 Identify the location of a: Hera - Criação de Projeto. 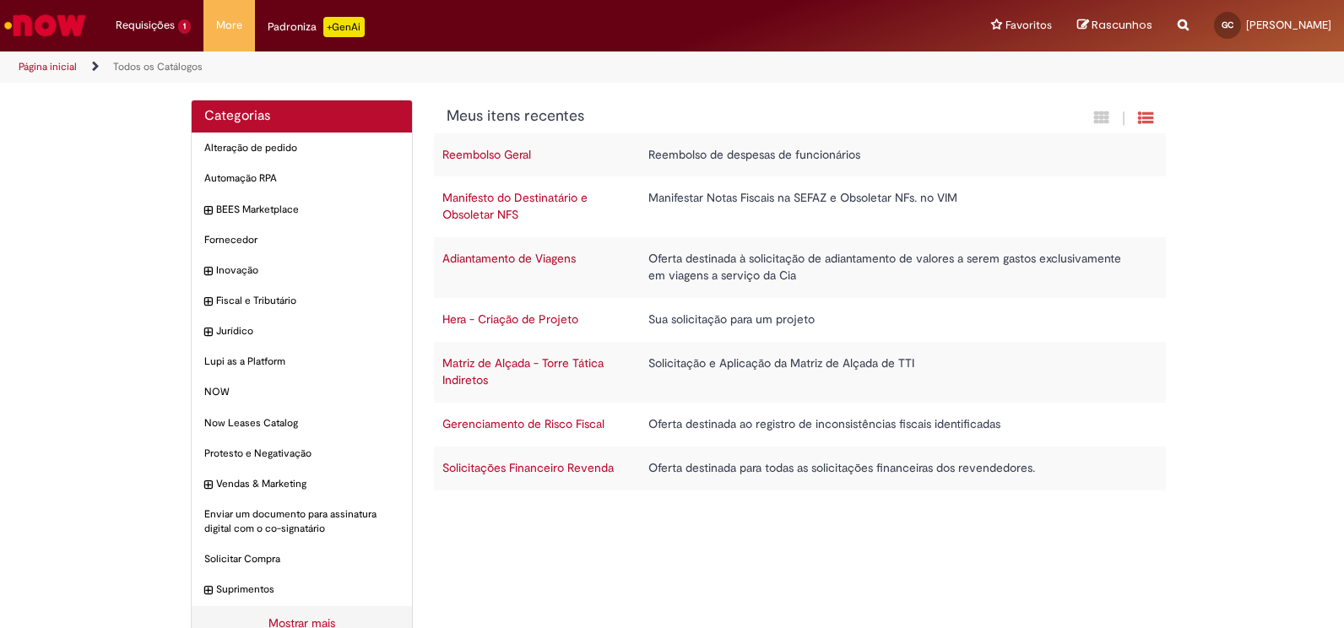
(510, 319).